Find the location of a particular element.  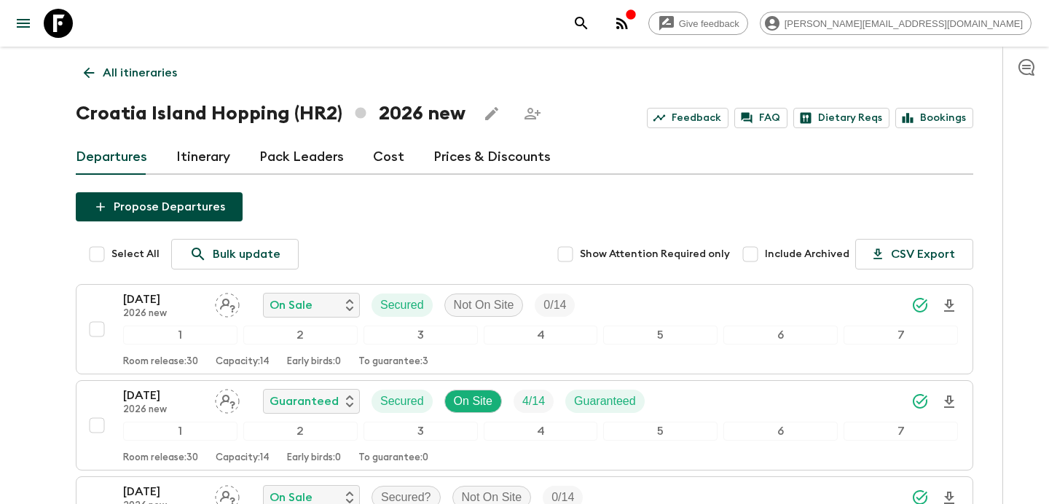

a: Departures is located at coordinates (111, 157).